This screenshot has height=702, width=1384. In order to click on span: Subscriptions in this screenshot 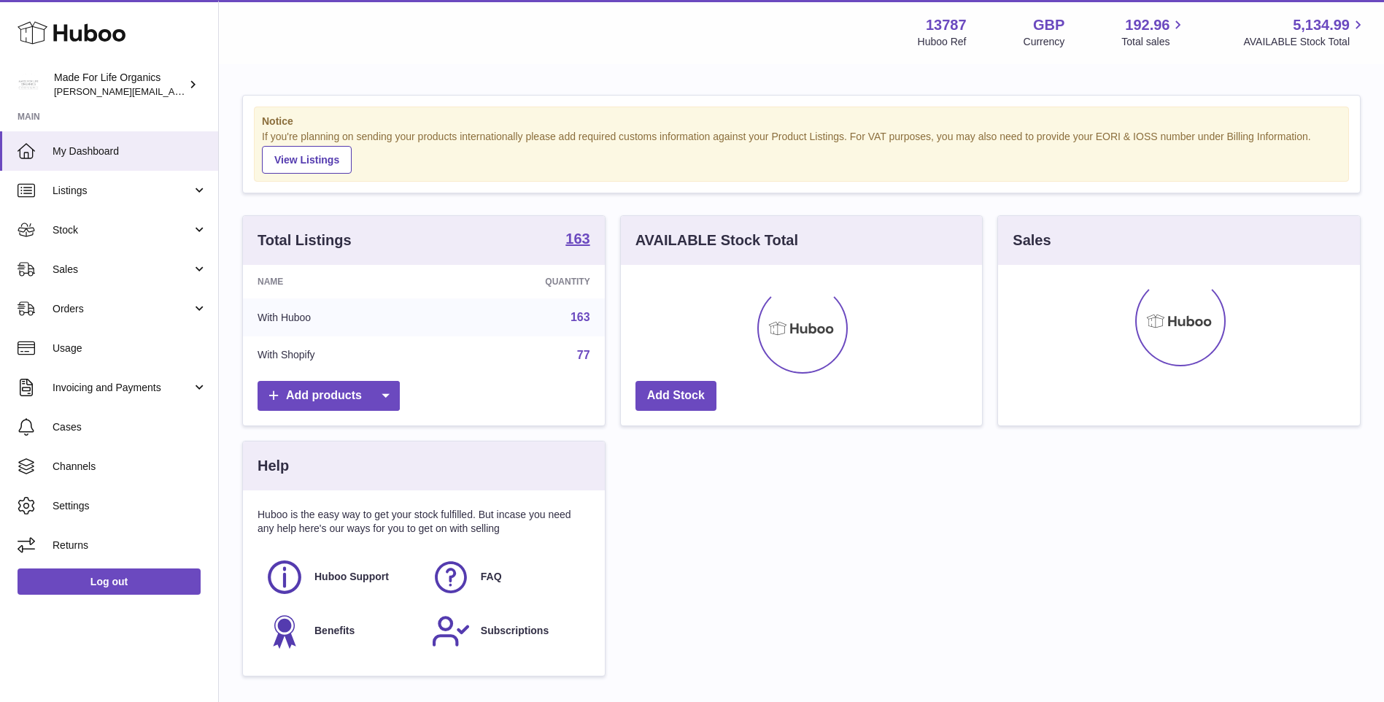, I will do `click(514, 630)`.